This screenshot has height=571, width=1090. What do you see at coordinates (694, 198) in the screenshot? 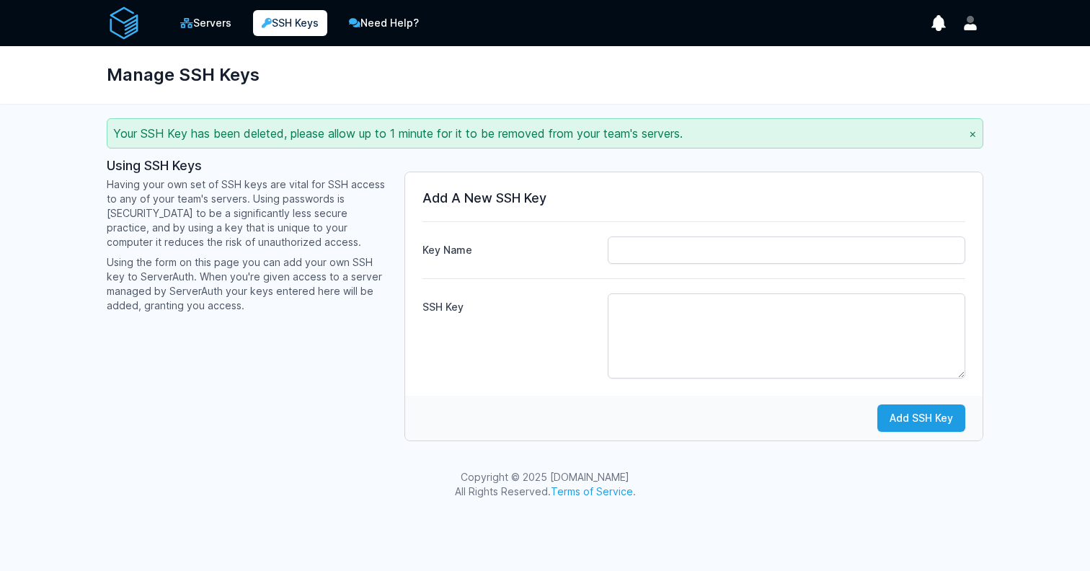
I see `h3: Add A New SSH Key` at bounding box center [694, 198].